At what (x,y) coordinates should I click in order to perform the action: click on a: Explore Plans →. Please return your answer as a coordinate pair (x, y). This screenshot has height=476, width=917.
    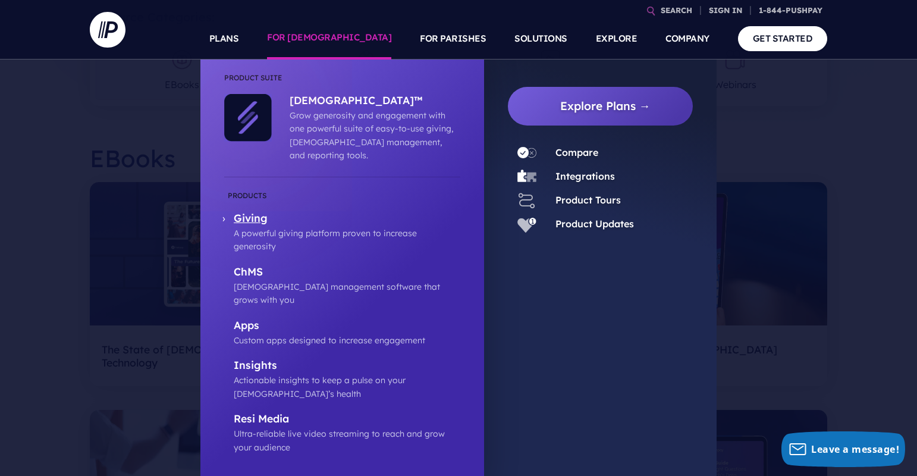
    Looking at the image, I should click on (605, 106).